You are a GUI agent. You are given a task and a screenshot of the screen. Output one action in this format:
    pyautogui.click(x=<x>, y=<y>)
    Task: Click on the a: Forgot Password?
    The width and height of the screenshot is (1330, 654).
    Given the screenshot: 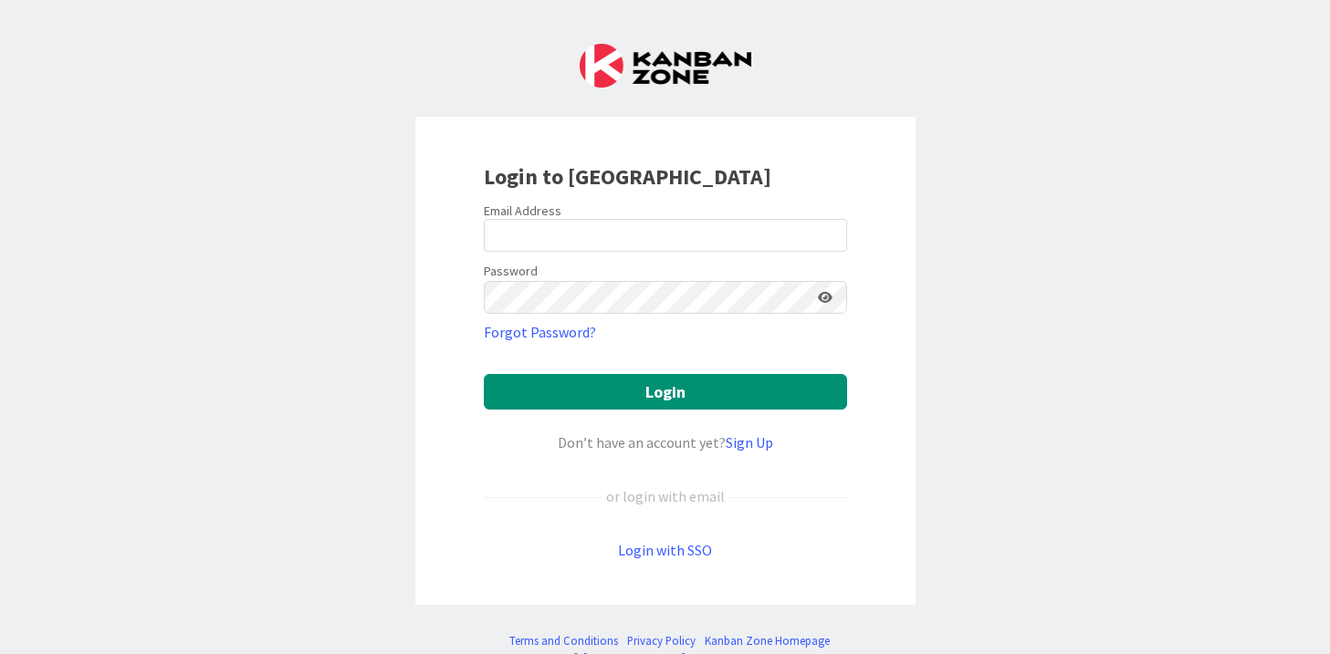 What is the action you would take?
    pyautogui.click(x=539, y=332)
    